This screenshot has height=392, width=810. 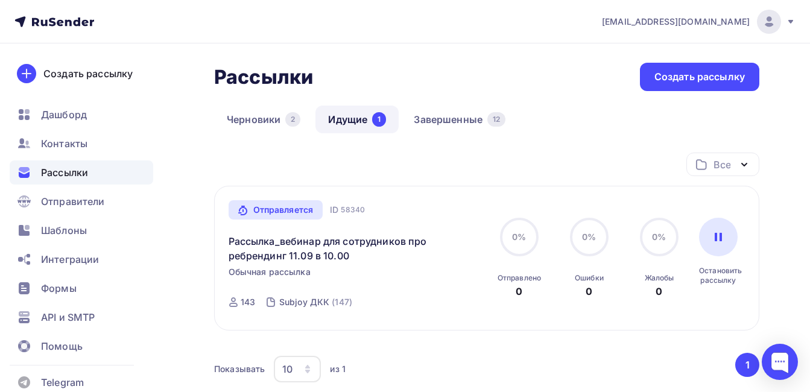 What do you see at coordinates (357, 119) in the screenshot?
I see `a: Идущие1` at bounding box center [357, 119].